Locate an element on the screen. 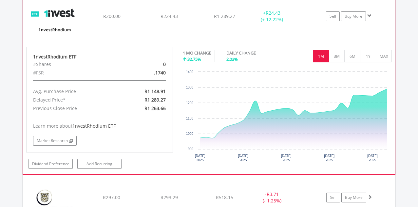 This screenshot has height=207, width=418. span: 32.75% is located at coordinates (194, 59).